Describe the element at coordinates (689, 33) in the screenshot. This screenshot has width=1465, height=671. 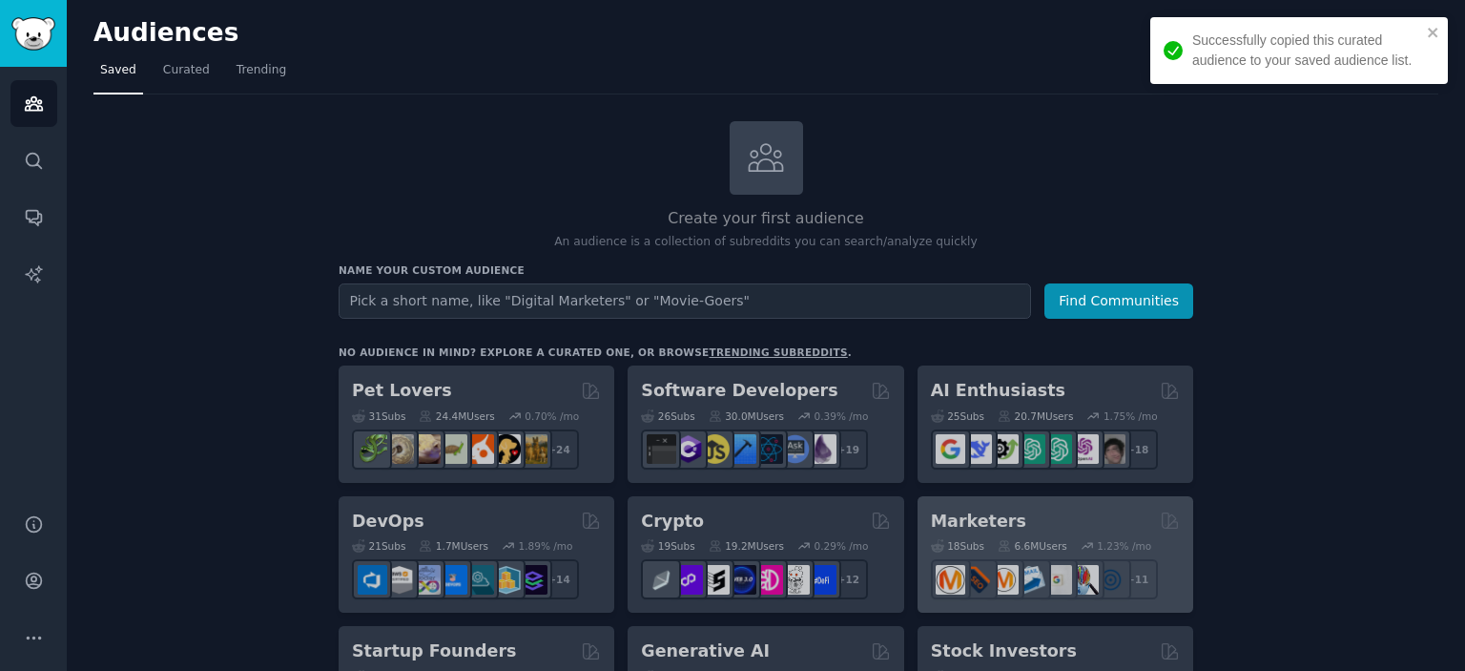
I see `h2: Audiences` at that location.